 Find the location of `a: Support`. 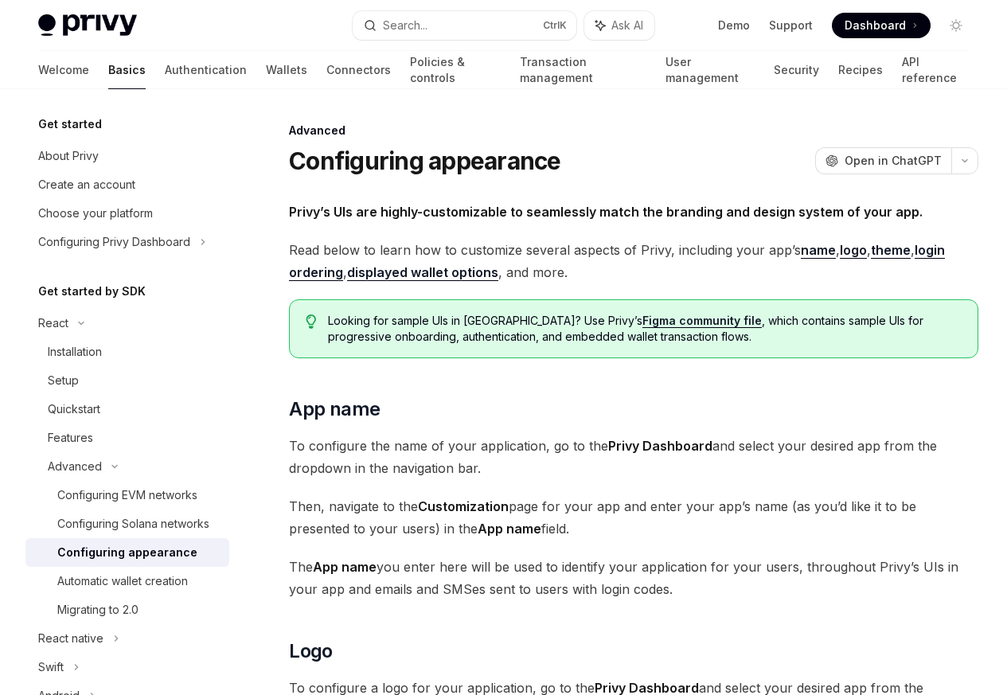

a: Support is located at coordinates (791, 25).